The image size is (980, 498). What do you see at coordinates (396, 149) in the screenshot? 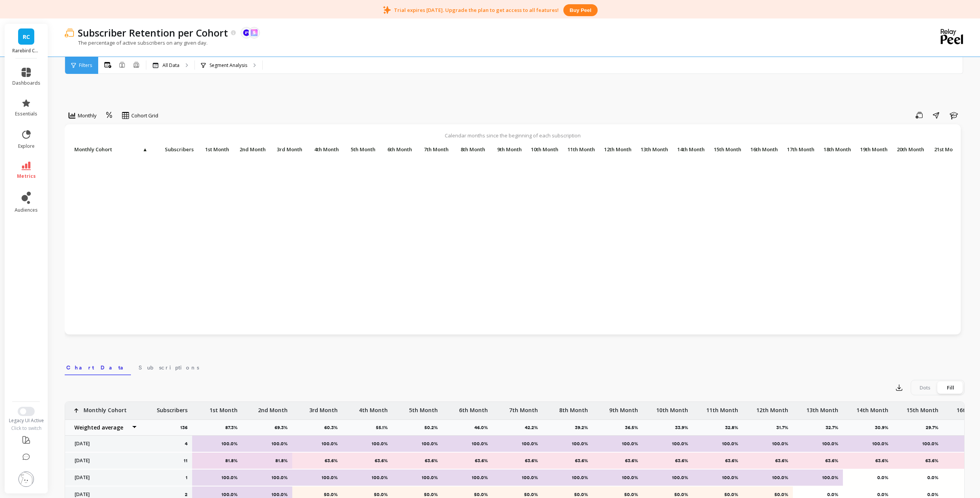
I see `span: 6th Month` at bounding box center [396, 149].